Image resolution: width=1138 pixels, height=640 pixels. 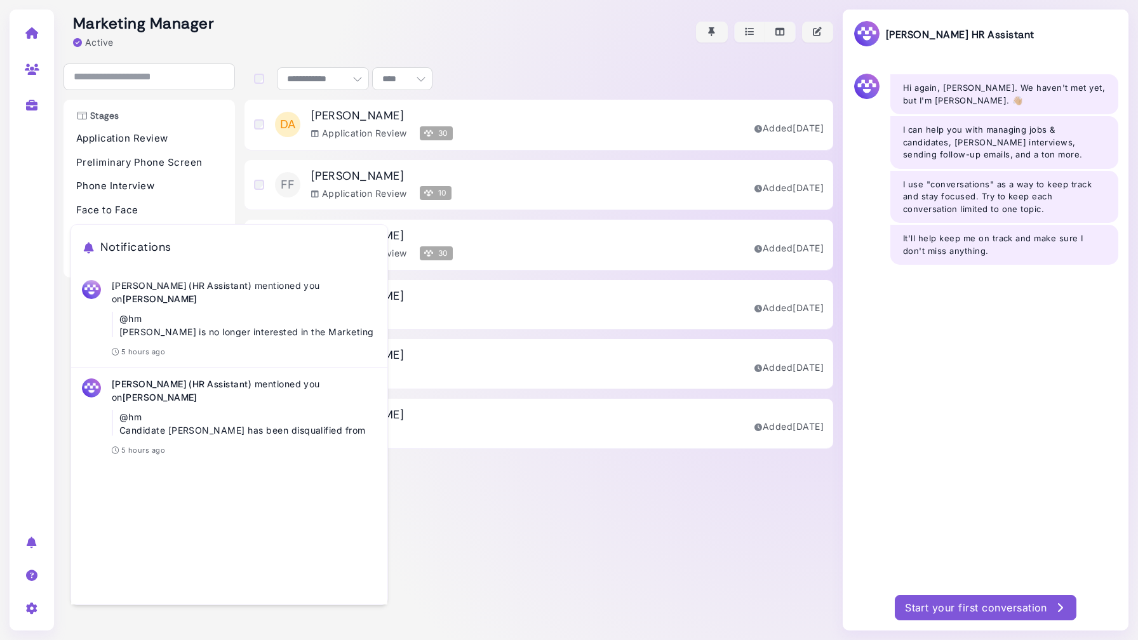 I want to click on div: It'll help keep me on track and make sure I don't miss anything., so click(x=1004, y=244).